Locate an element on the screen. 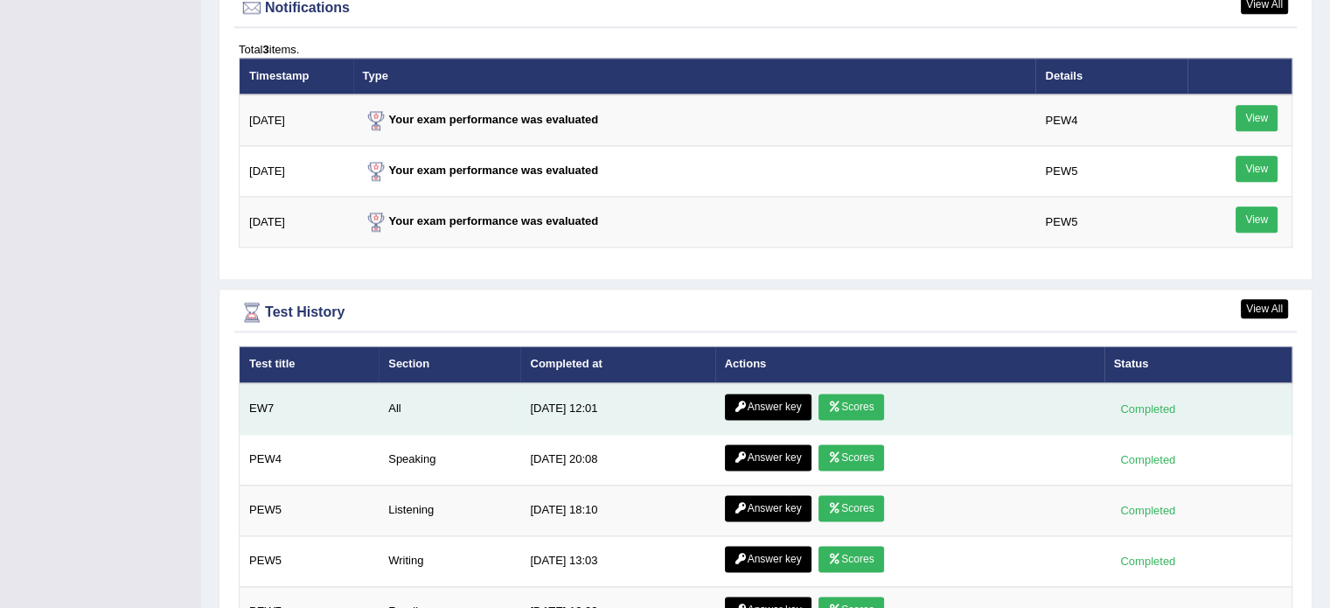  div: Total items. is located at coordinates (765, 49).